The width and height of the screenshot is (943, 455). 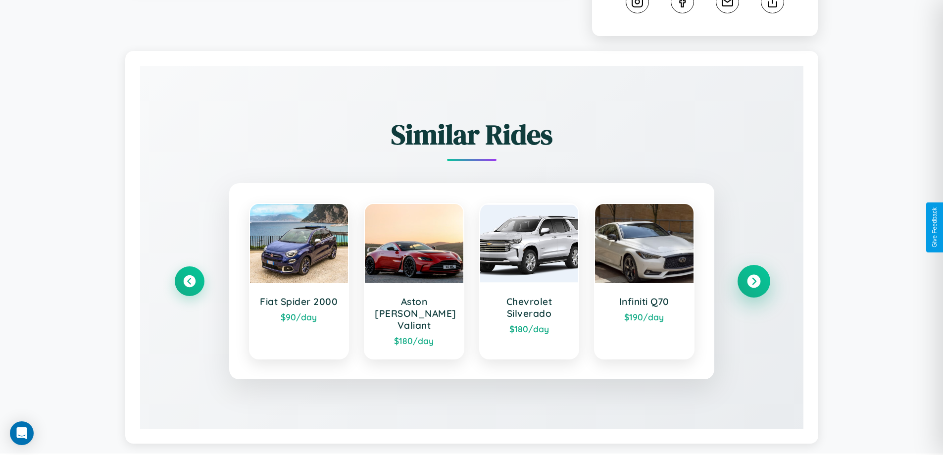 I want to click on a: Fiat Spider 2000$90/day, so click(x=299, y=281).